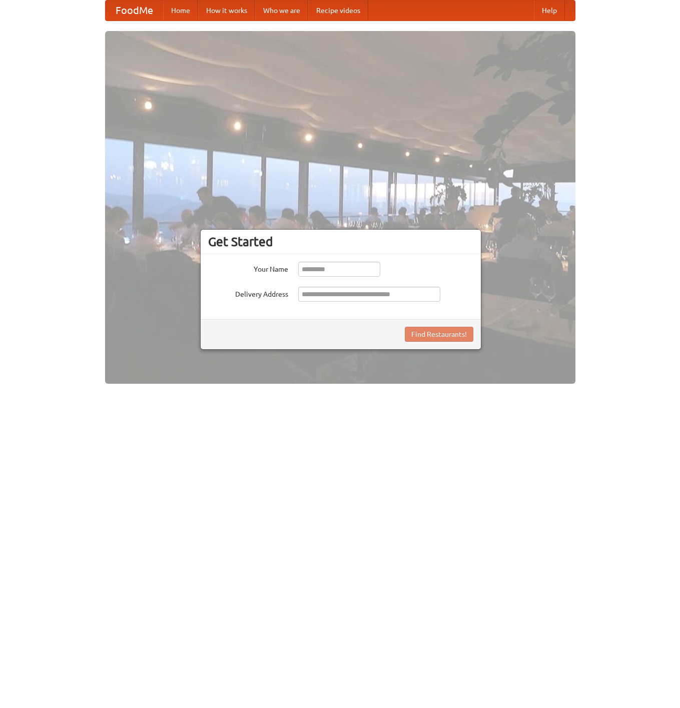 Image resolution: width=680 pixels, height=708 pixels. What do you see at coordinates (549, 11) in the screenshot?
I see `a: Help` at bounding box center [549, 11].